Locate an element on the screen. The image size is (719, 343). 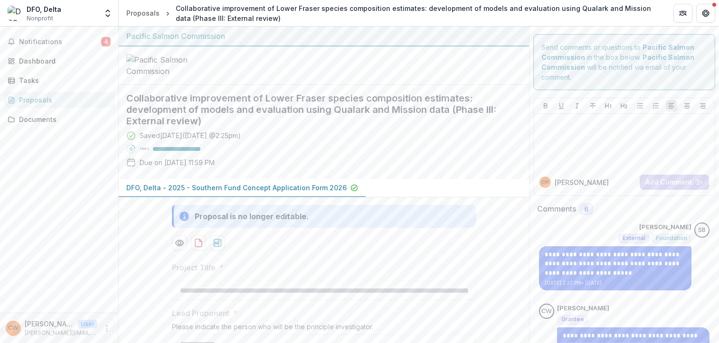
img: Pacific Salmon Commission is located at coordinates (174, 66).